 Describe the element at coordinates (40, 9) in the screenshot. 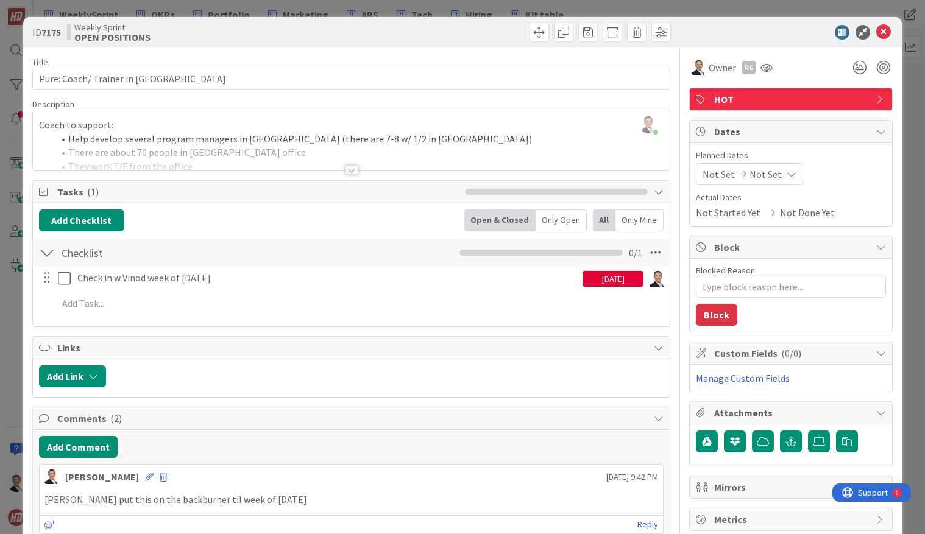

I see `span: Support` at that location.